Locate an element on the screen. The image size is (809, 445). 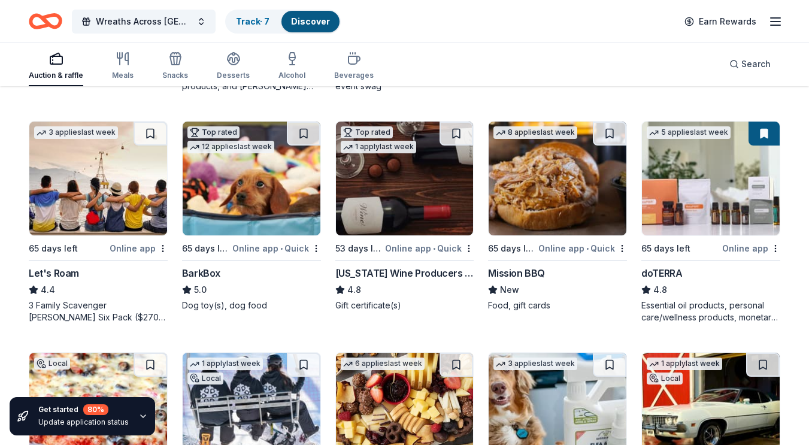
div: Let's Roam is located at coordinates (54, 273).